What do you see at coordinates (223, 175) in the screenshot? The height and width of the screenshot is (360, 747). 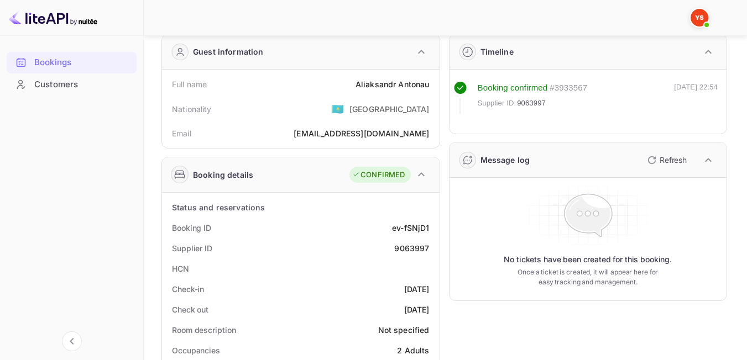 I see `div: Booking details` at bounding box center [223, 175].